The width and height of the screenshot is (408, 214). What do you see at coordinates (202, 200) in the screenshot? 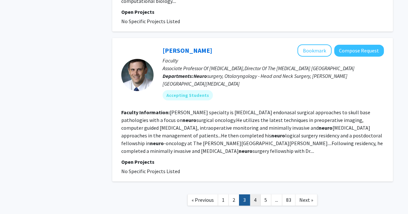
I see `span: « Previous` at bounding box center [202, 200].